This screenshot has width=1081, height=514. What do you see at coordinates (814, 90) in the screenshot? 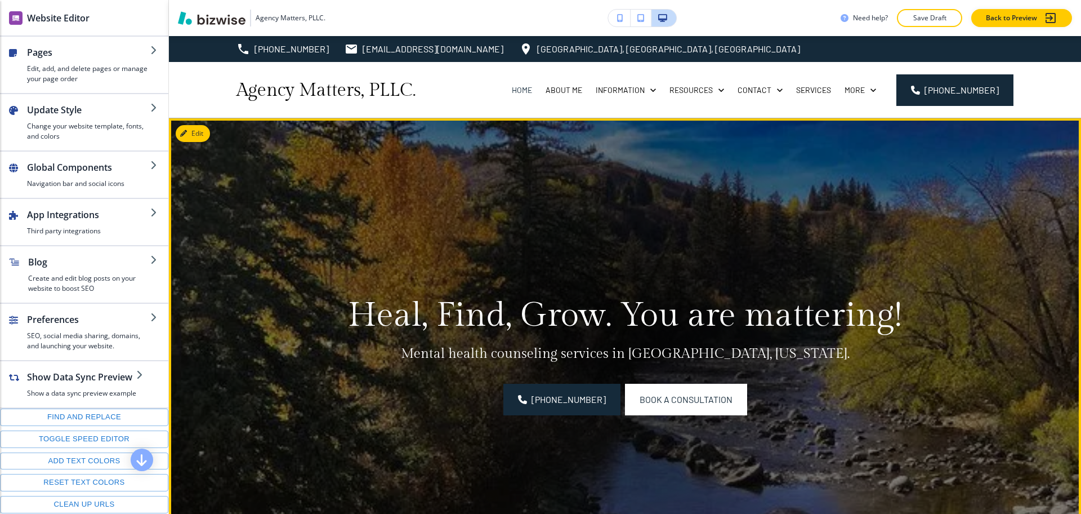
I see `p: Services` at bounding box center [814, 90].